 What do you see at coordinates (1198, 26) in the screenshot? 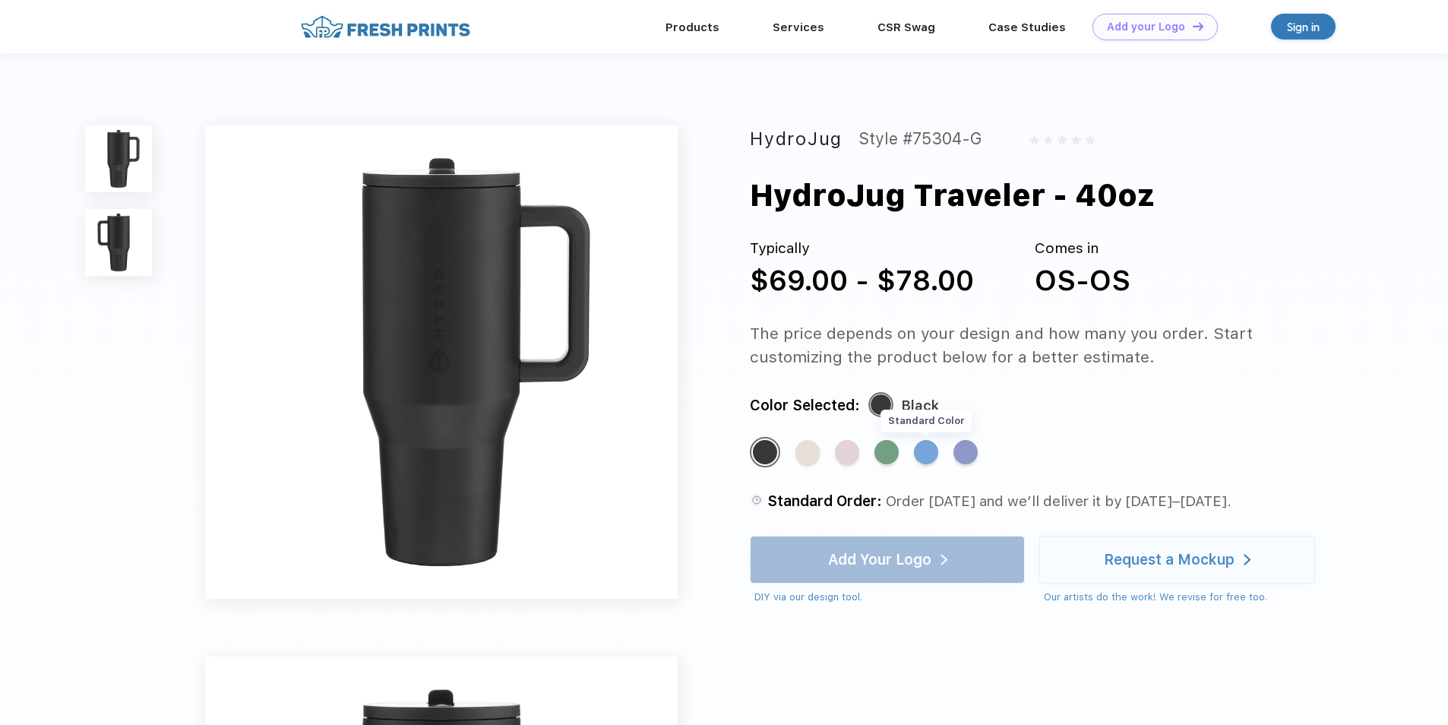
I see `img: DT` at bounding box center [1198, 26].